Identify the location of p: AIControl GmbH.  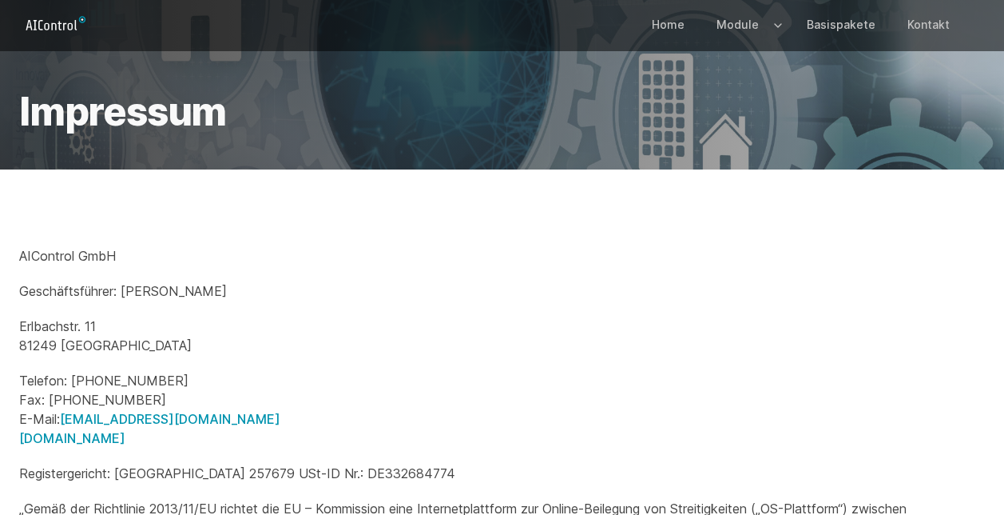
(502, 256).